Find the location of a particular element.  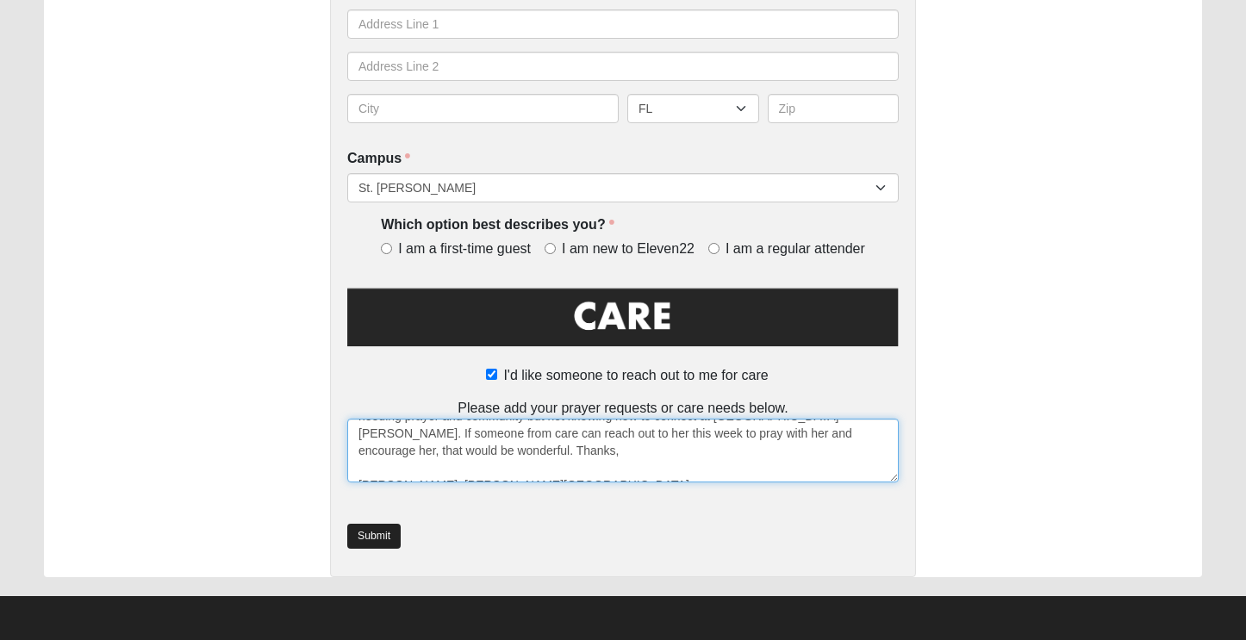

input: Address Line 2 is located at coordinates (623, 66).